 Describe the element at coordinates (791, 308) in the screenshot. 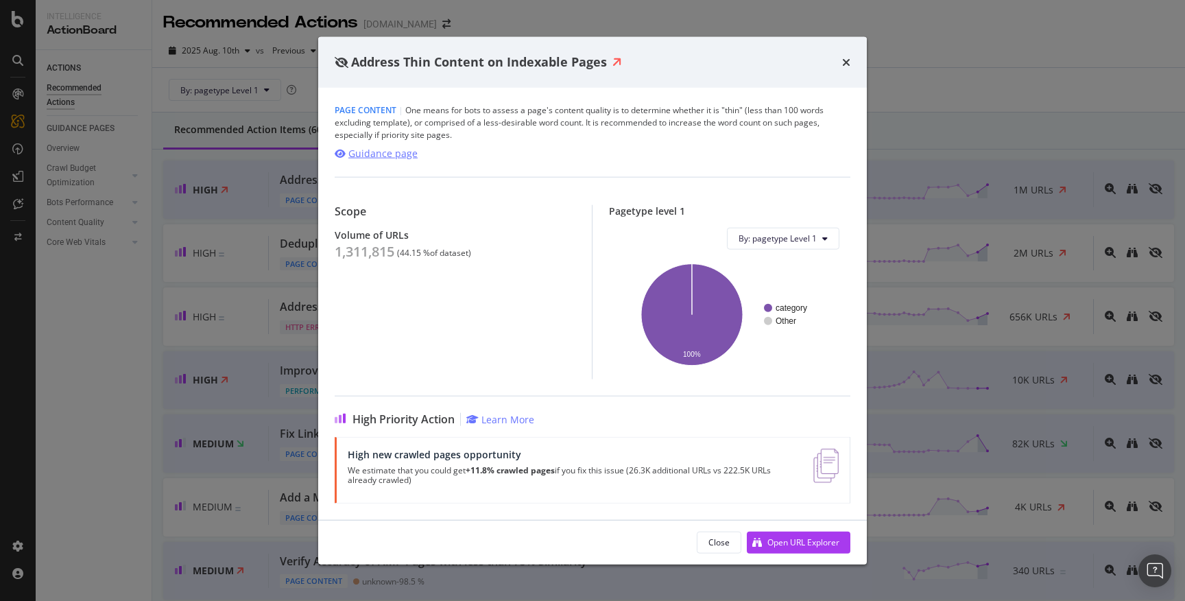

I see `text: category` at that location.